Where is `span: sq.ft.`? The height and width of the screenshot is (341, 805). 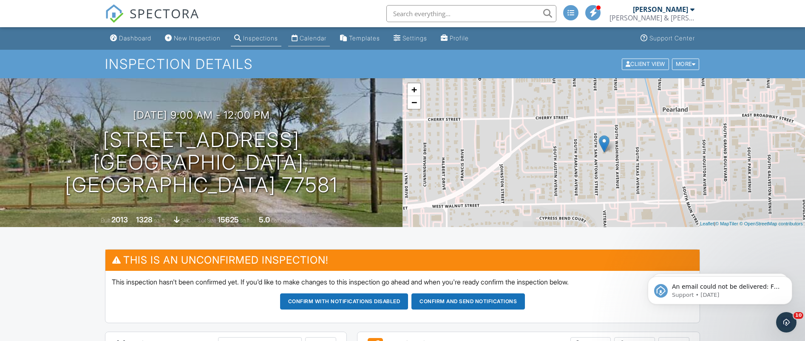 span: sq.ft. is located at coordinates (245, 220).